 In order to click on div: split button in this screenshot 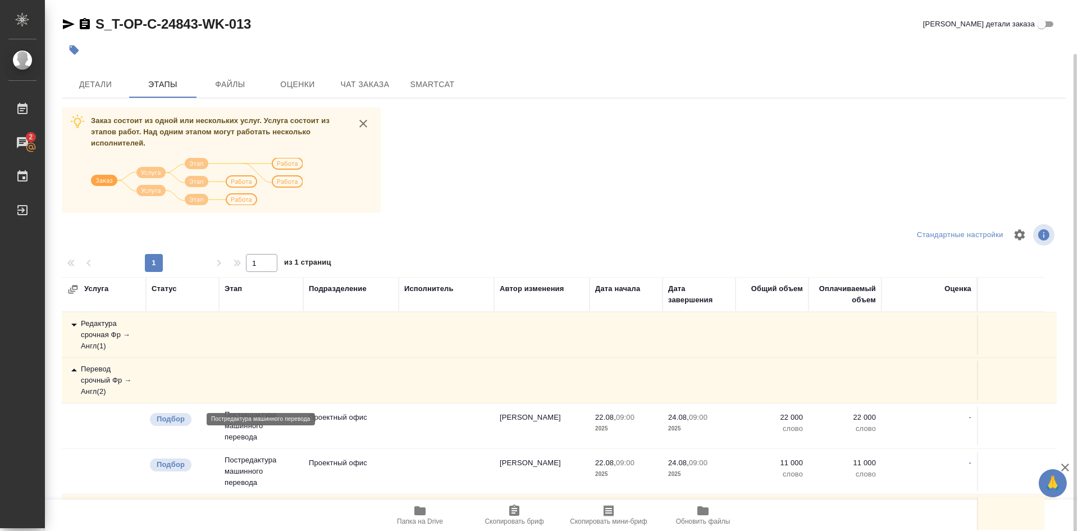, I will do `click(960, 235)`.